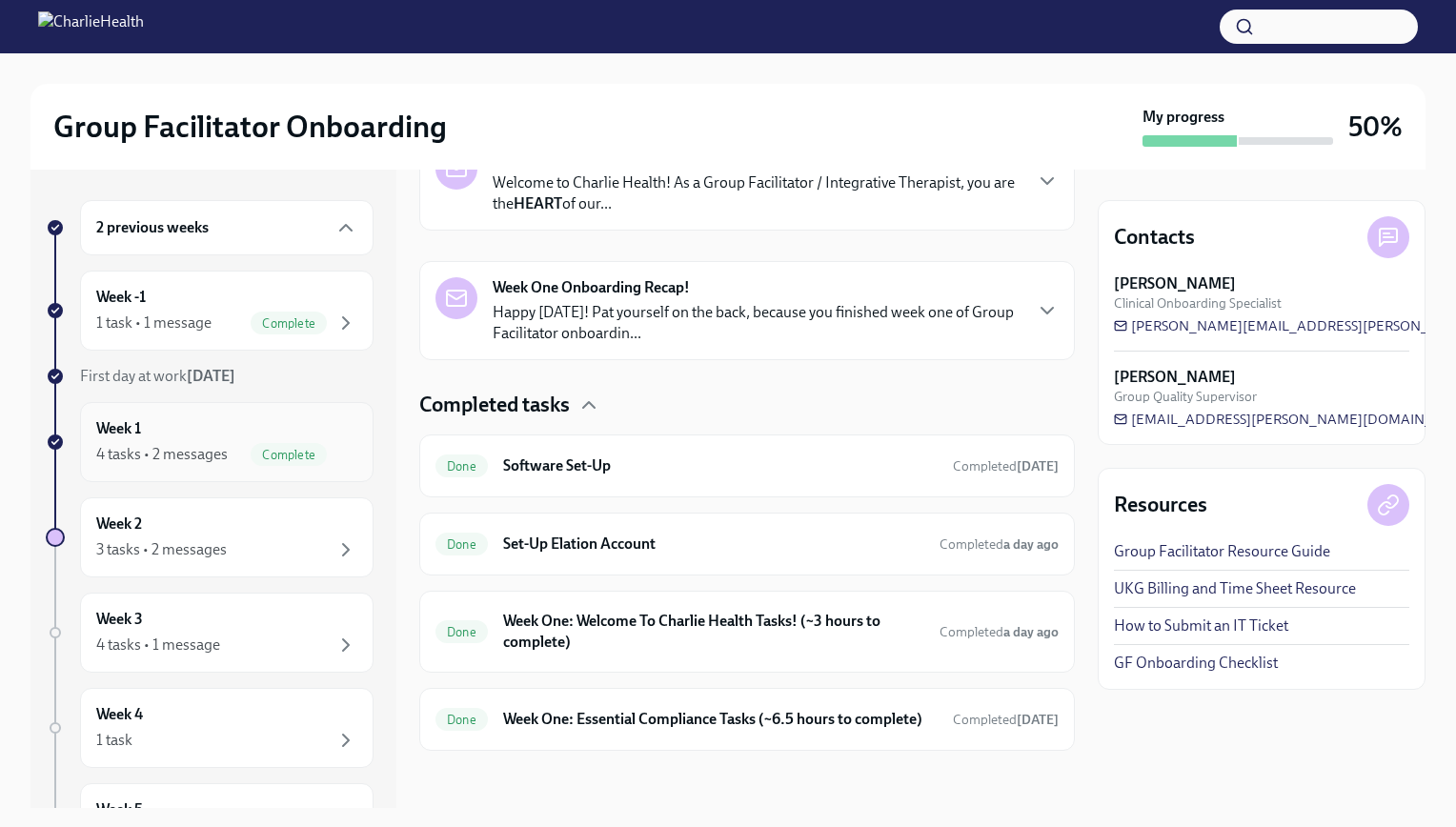  What do you see at coordinates (161, 550) in the screenshot?
I see `div: 3 tasks • 2 messages` at bounding box center [161, 550].